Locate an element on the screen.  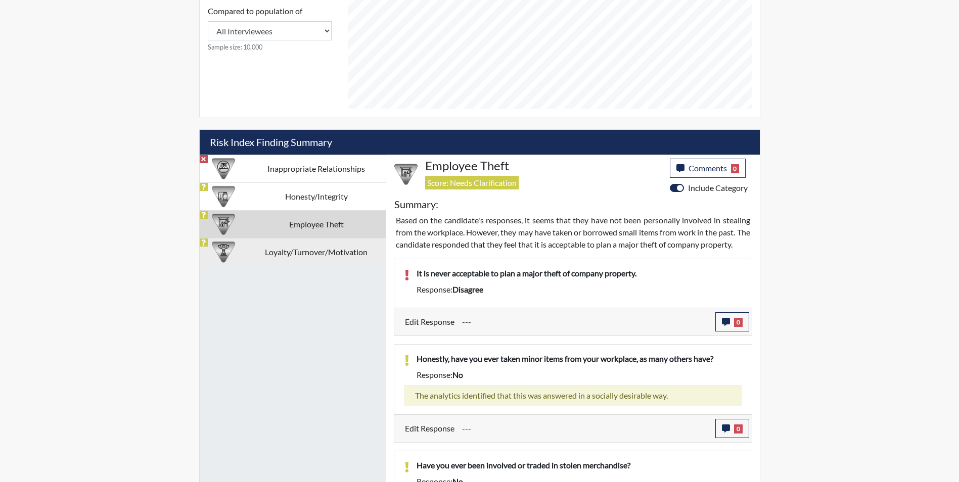
p: Have you ever been involved or traded in stolen merchandise? is located at coordinates (579, 466).